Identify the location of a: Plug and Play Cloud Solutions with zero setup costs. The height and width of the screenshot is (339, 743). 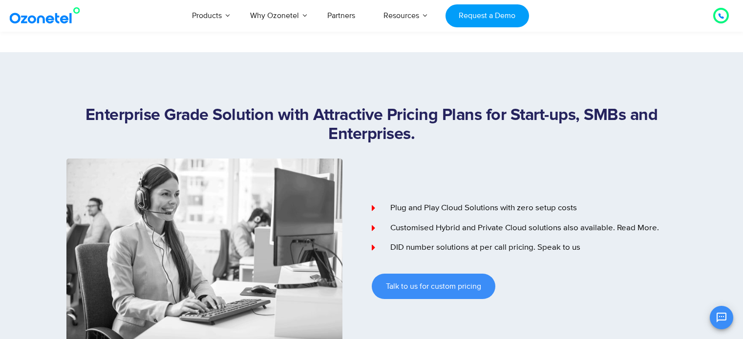
(524, 209).